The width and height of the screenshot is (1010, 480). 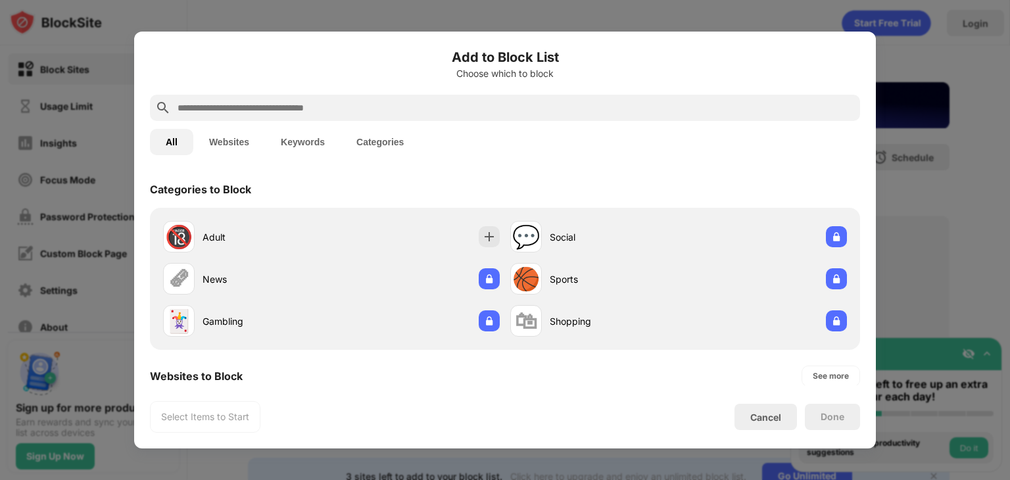 I want to click on div: News, so click(x=267, y=279).